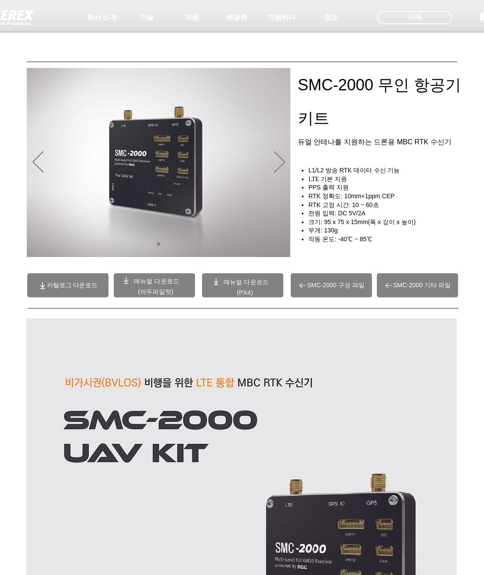 This screenshot has height=575, width=484. What do you see at coordinates (245, 293) in the screenshot?
I see `font: (PX4)` at bounding box center [245, 293].